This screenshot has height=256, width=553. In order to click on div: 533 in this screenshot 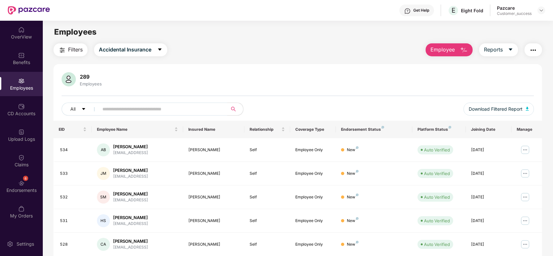, I will do `click(73, 174)`.